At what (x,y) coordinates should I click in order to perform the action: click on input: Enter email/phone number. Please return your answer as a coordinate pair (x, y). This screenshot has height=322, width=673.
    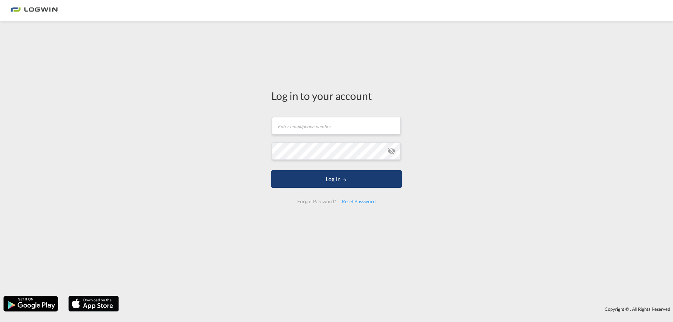
    Looking at the image, I should click on (336, 126).